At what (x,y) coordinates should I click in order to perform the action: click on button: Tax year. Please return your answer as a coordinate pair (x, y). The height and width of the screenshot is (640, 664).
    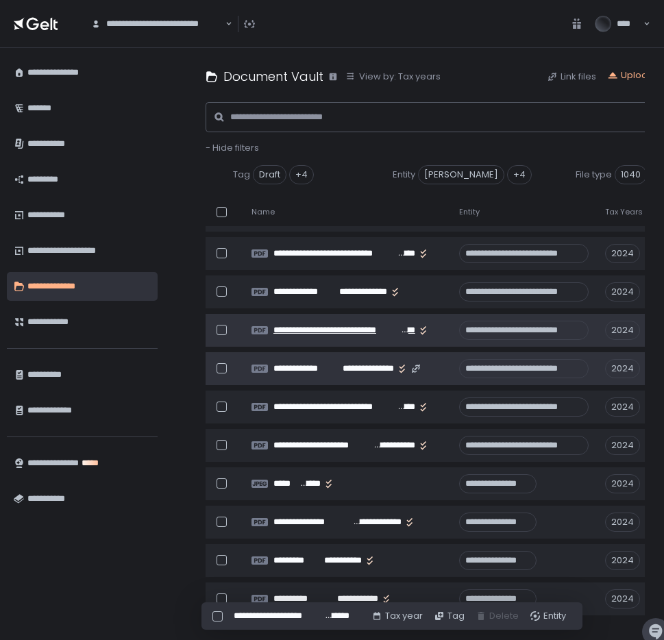
    Looking at the image, I should click on (397, 616).